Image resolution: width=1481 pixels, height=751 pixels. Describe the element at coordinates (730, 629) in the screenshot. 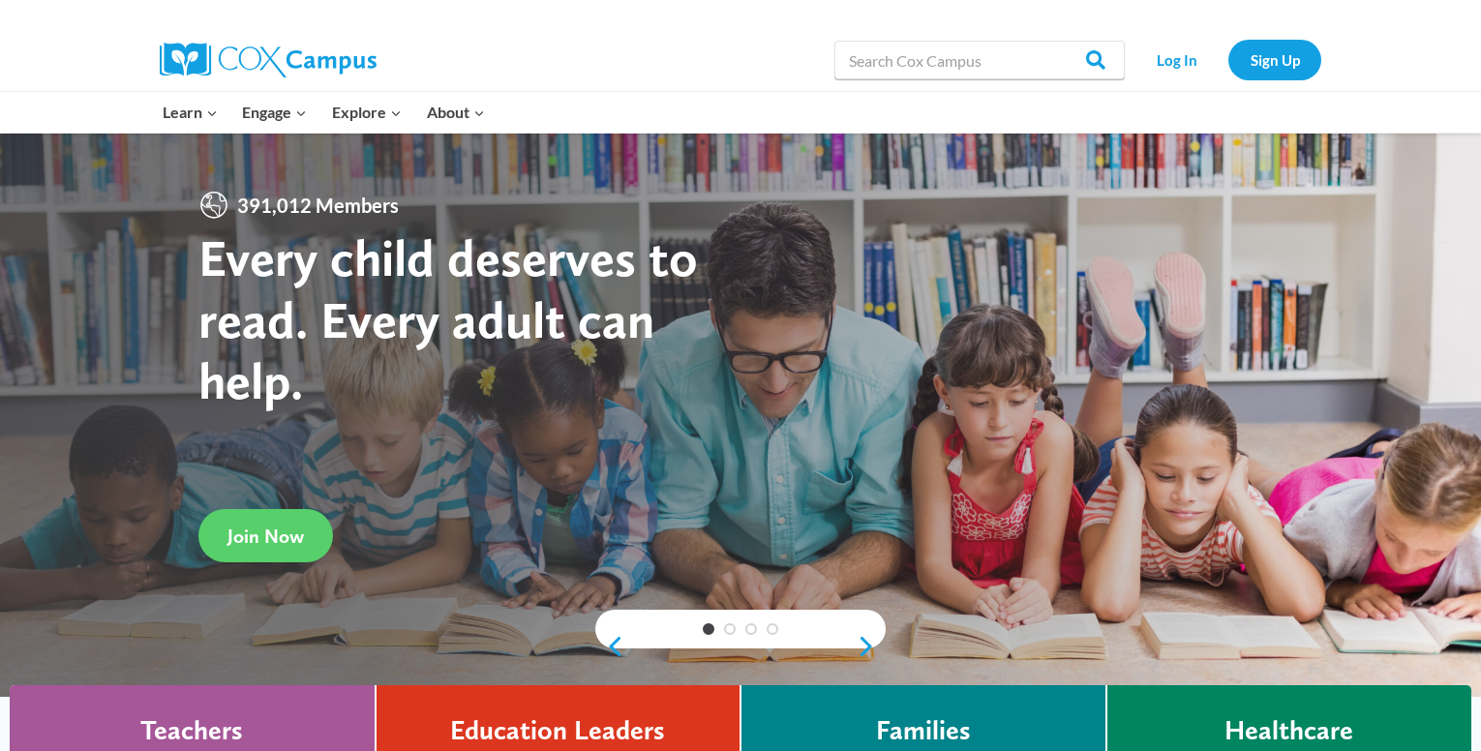

I see `a: 2` at that location.